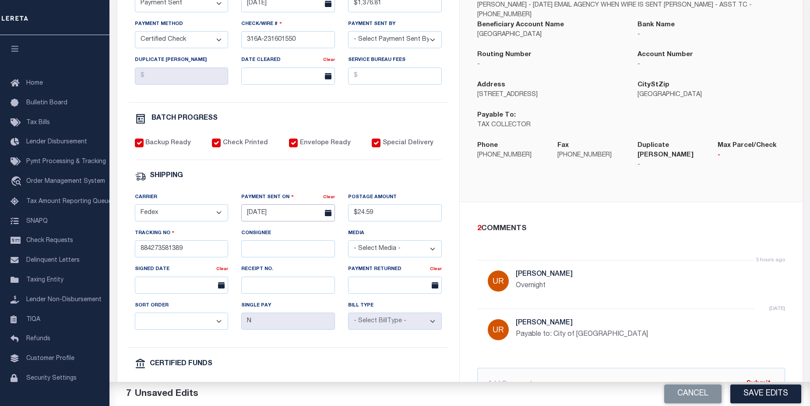  What do you see at coordinates (66, 181) in the screenshot?
I see `span: Order Management System` at bounding box center [66, 181].